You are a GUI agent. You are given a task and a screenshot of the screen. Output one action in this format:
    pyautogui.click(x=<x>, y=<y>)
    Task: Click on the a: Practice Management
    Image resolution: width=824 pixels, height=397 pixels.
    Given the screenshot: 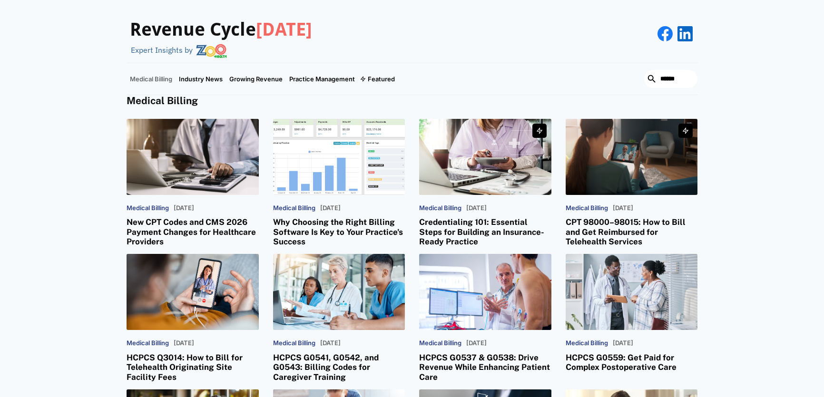 What is the action you would take?
    pyautogui.click(x=322, y=79)
    